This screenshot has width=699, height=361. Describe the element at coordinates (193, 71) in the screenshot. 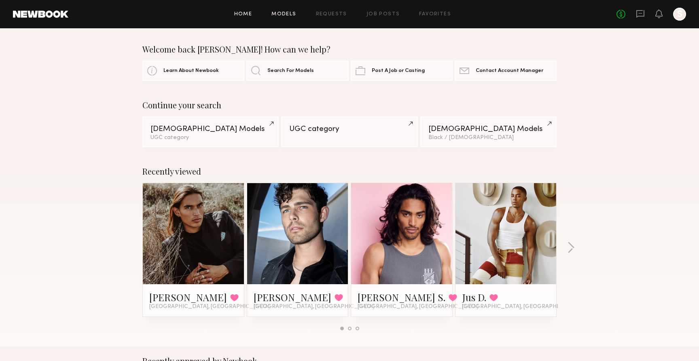

I see `a: Learn About Newbook` at that location.